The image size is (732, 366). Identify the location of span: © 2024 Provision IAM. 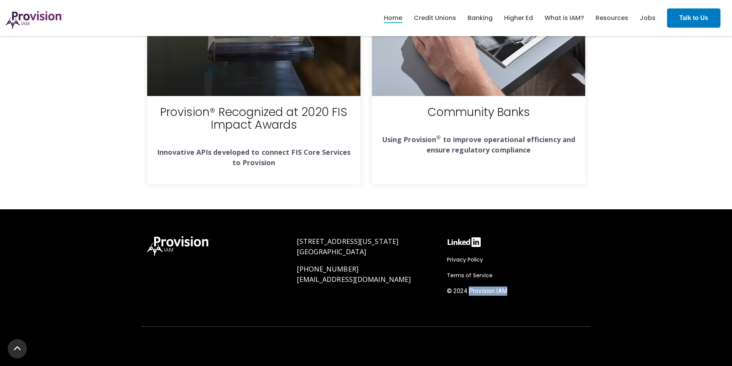
(477, 291).